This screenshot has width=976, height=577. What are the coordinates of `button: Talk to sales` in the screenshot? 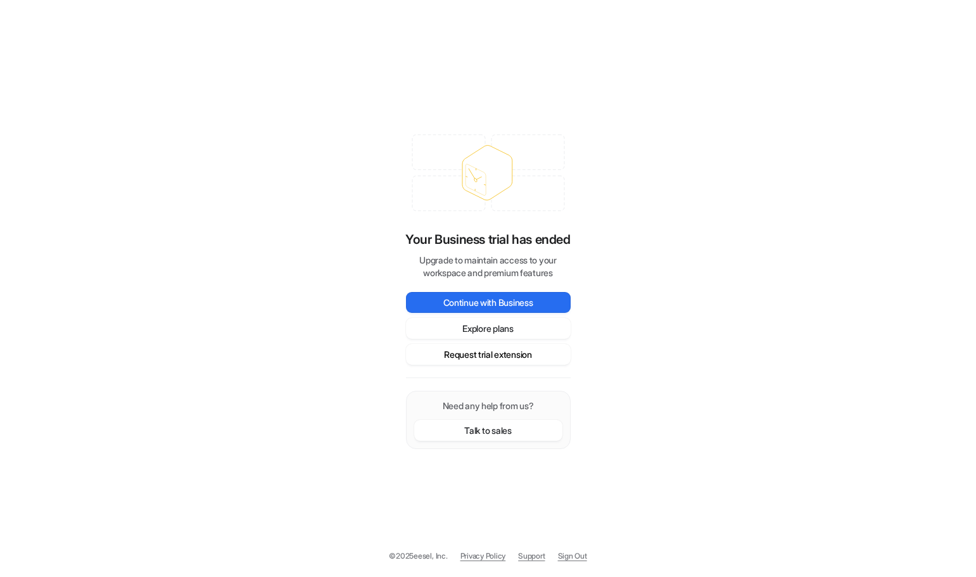 It's located at (488, 430).